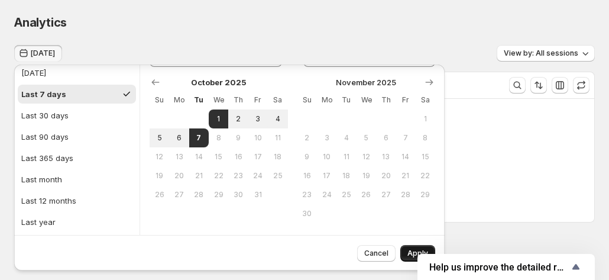 Image resolution: width=609 pixels, height=280 pixels. I want to click on span: 23, so click(238, 176).